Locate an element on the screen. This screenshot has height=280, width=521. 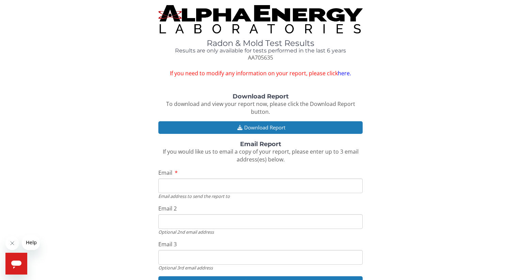
h4: Results are only available for tests performed in the last 6 years is located at coordinates (261, 51).